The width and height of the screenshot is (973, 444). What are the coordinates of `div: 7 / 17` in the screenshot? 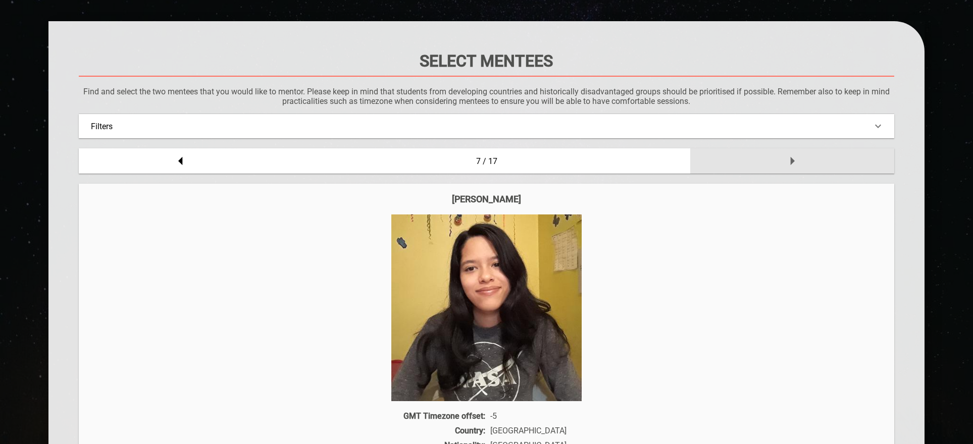 It's located at (486, 161).